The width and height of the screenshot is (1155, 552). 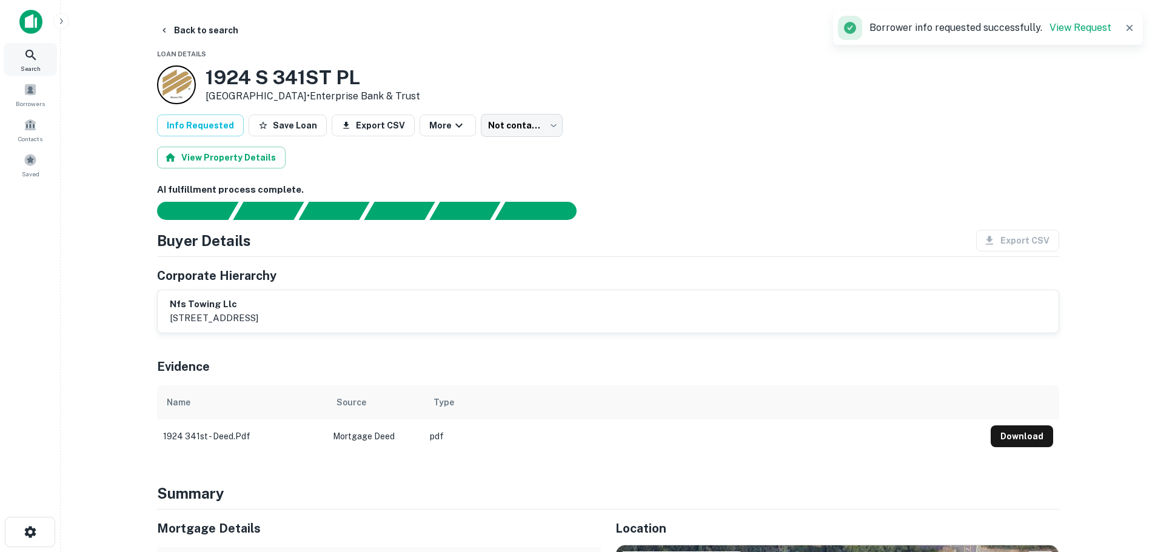 What do you see at coordinates (990, 28) in the screenshot?
I see `p: Borrower info requested successfully.` at bounding box center [990, 28].